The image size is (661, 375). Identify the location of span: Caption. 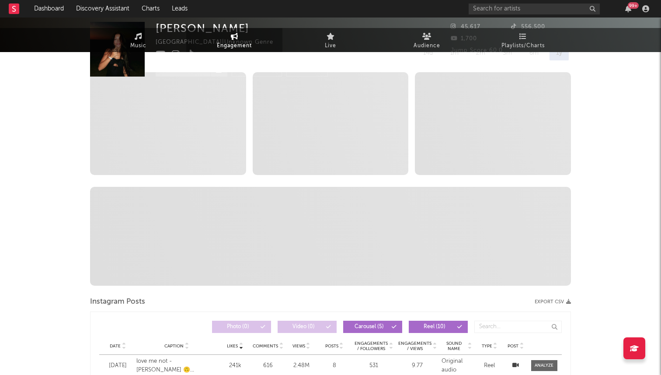
(174, 346).